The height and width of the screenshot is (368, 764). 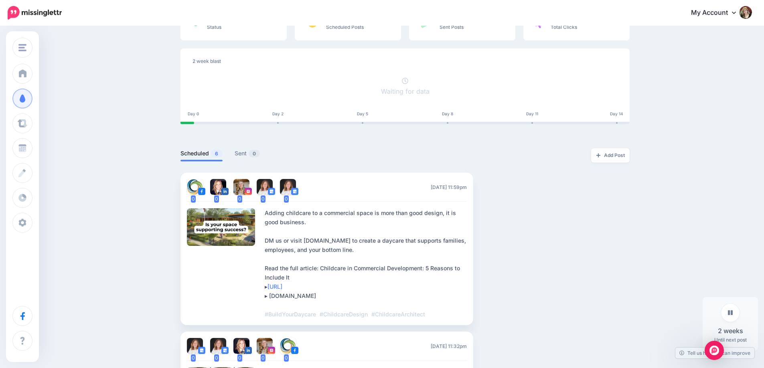 I want to click on a: Tell us how we can improve, so click(x=714, y=353).